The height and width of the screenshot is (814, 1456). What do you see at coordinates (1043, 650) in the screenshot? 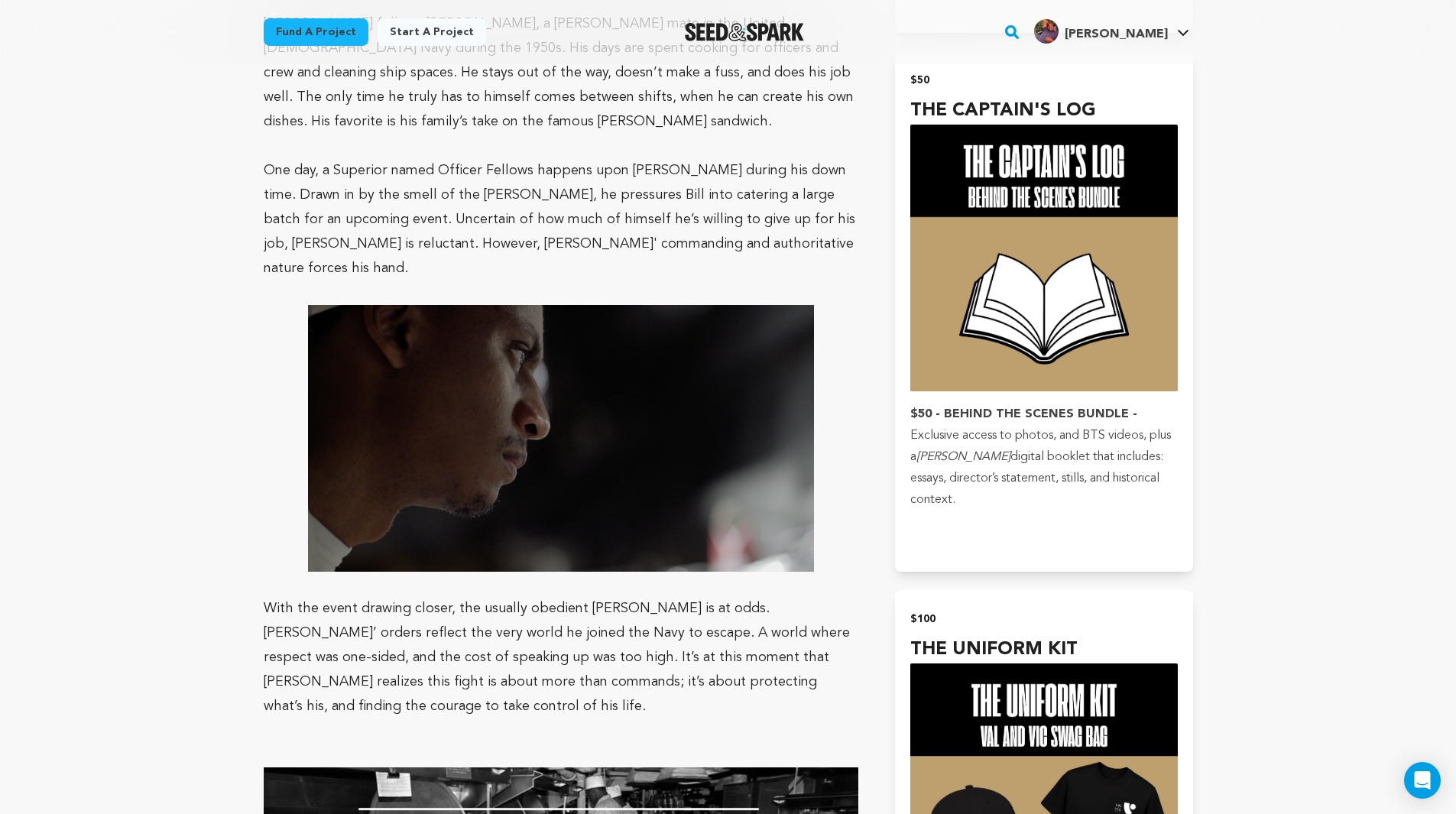
I see `h4: THE UNIFORM KIT` at bounding box center [1043, 650].